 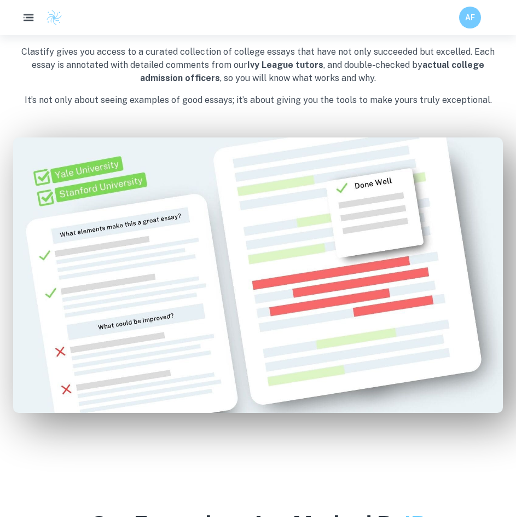 What do you see at coordinates (51, 18) in the screenshot?
I see `a: Clastify logo` at bounding box center [51, 18].